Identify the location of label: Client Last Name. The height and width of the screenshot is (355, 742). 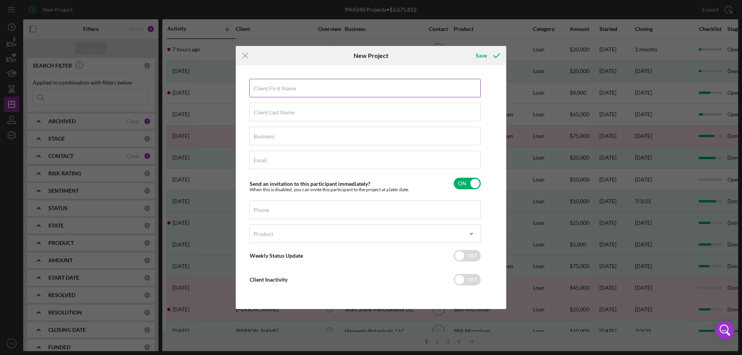
(274, 112).